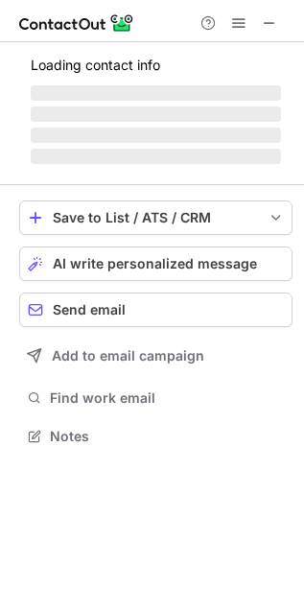 The image size is (304, 611). What do you see at coordinates (154, 264) in the screenshot?
I see `span: AI write personalized message` at bounding box center [154, 264].